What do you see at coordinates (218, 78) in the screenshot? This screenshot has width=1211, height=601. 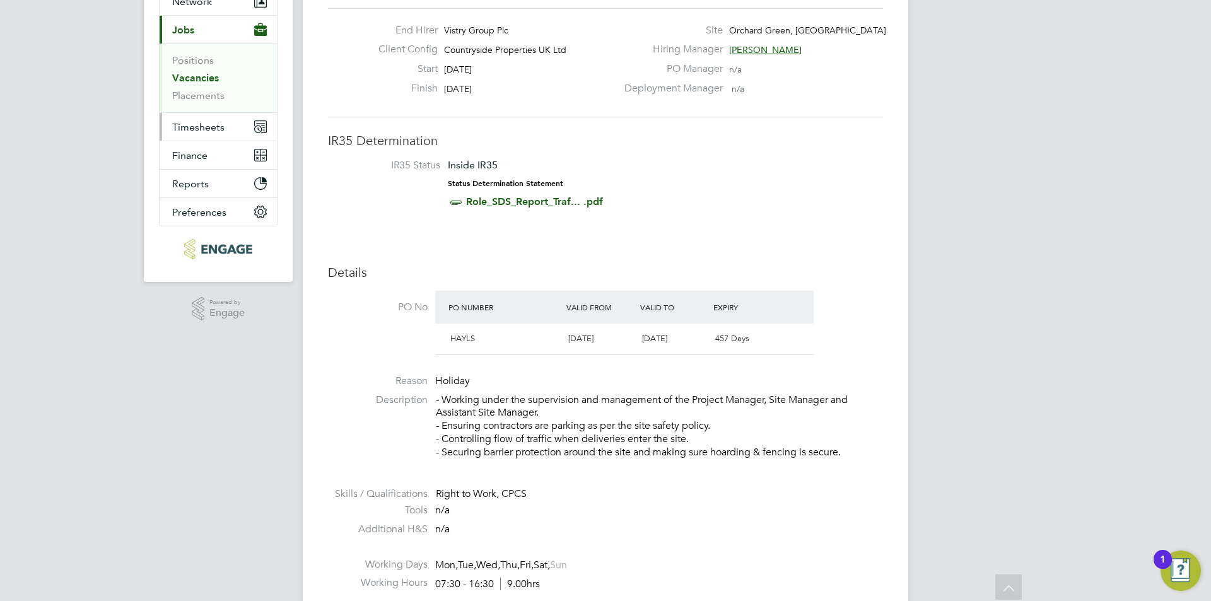 I see `div: Jobs` at bounding box center [218, 78].